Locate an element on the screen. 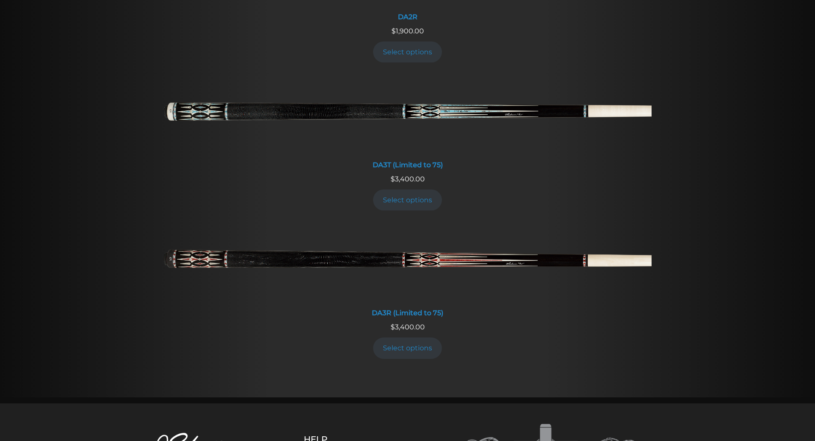 The height and width of the screenshot is (441, 815). a: Add to cart: “DA3T (Limited to 75)” is located at coordinates (408, 200).